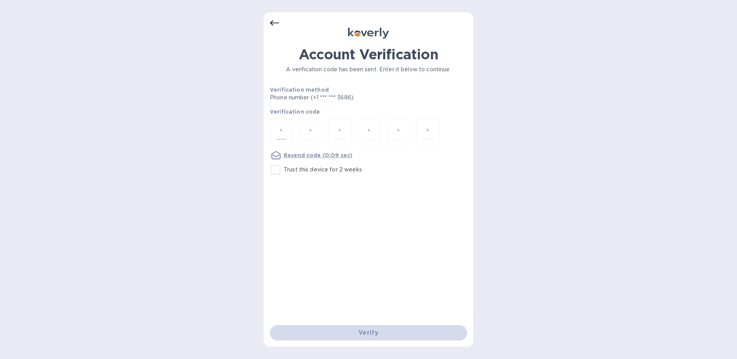 The image size is (737, 359). I want to click on p: A verification code has been sent. Enter it below to continue., so click(368, 69).